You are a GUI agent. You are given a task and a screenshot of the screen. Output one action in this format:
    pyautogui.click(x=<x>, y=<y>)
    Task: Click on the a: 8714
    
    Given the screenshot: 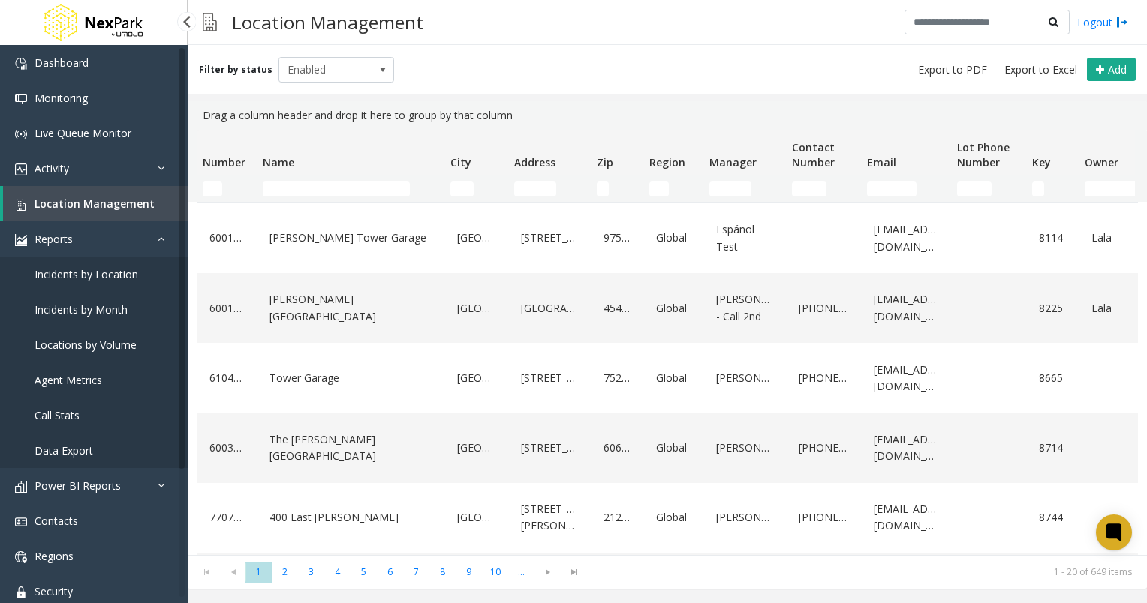 What is the action you would take?
    pyautogui.click(x=1052, y=448)
    